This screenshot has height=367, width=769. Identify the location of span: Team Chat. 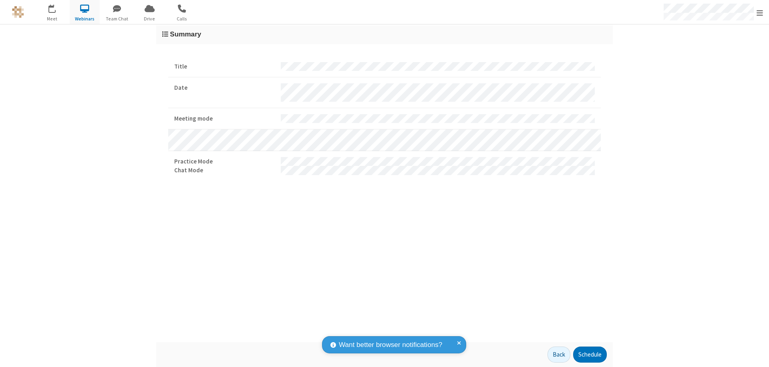
(117, 19).